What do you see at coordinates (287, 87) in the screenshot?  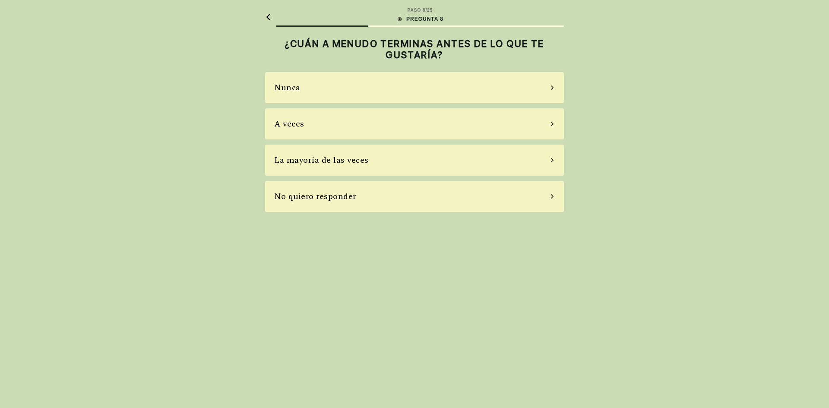 I see `div: Nunca` at bounding box center [287, 87].